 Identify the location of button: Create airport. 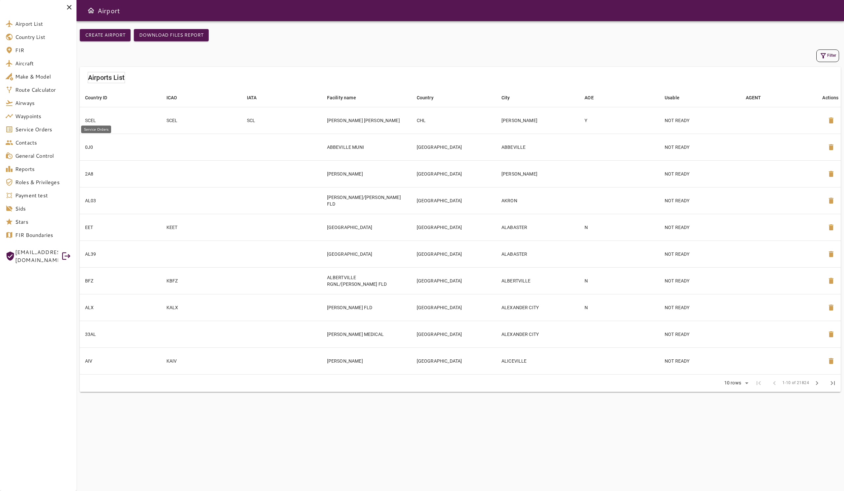
(105, 35).